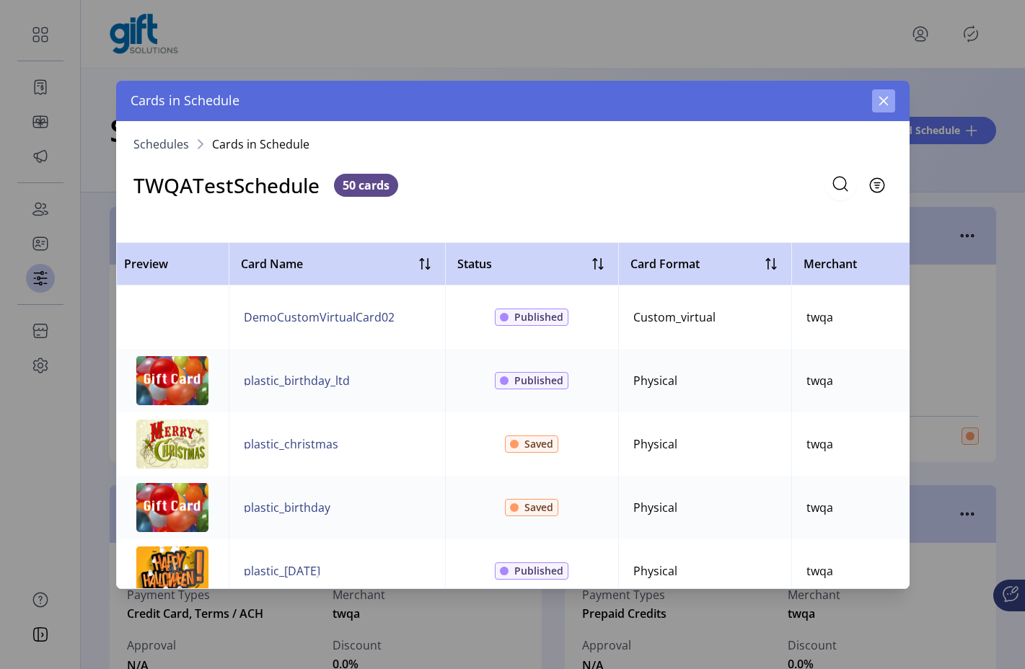 Image resolution: width=1025 pixels, height=669 pixels. I want to click on div: Status, so click(474, 264).